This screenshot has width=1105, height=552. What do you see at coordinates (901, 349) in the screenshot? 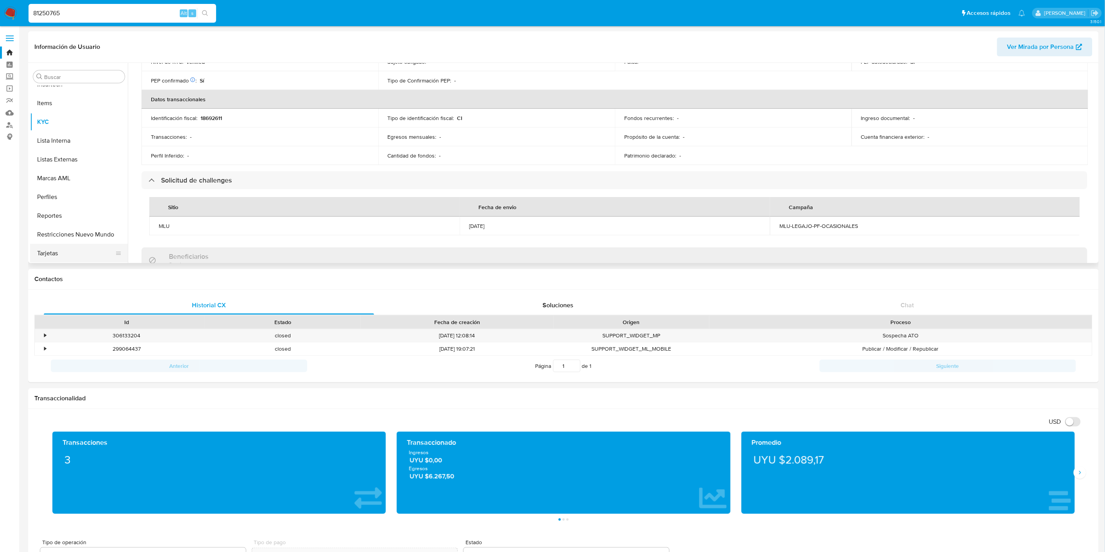
I see `div: Publicar / Modificar / Republicar` at bounding box center [901, 349].